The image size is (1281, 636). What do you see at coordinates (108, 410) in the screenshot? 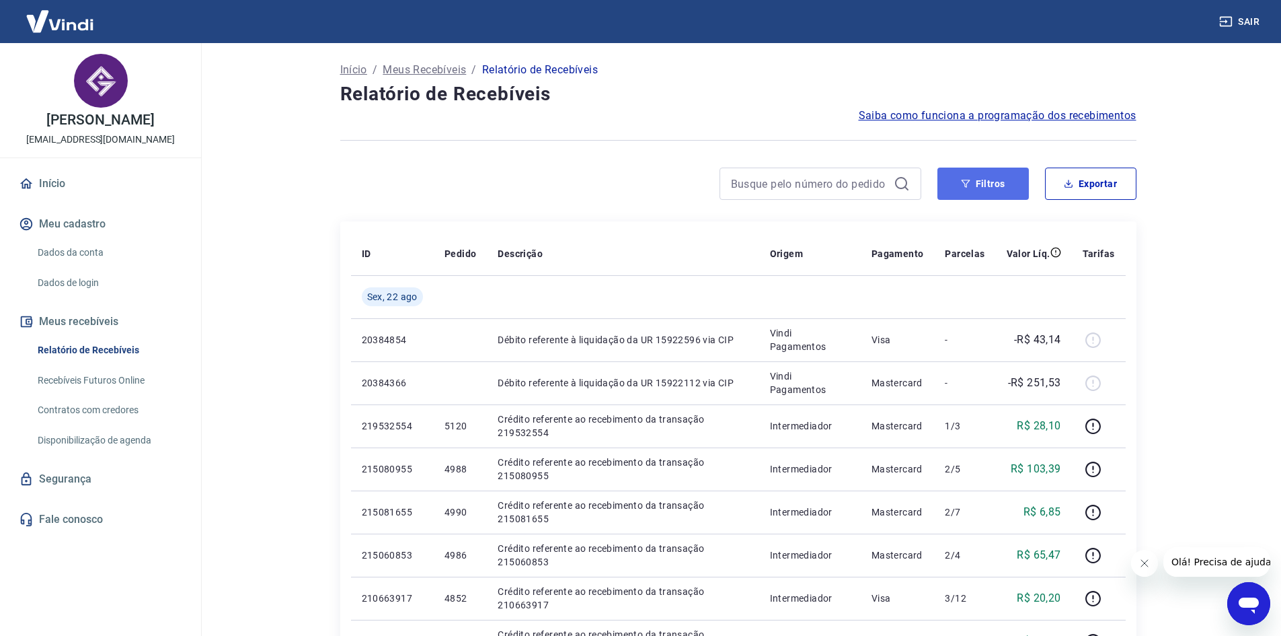
I see `a: Contratos com credores` at bounding box center [108, 410].